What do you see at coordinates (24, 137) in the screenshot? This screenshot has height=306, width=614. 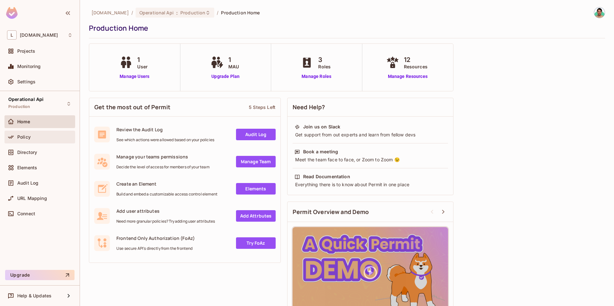 I see `span: Policy` at bounding box center [24, 137].